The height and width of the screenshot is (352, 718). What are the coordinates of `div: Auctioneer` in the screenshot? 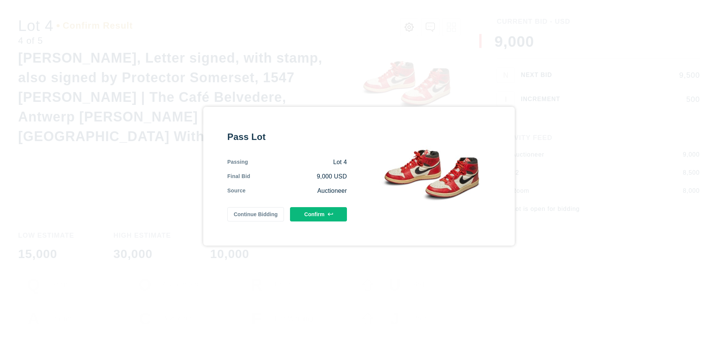 It's located at (296, 191).